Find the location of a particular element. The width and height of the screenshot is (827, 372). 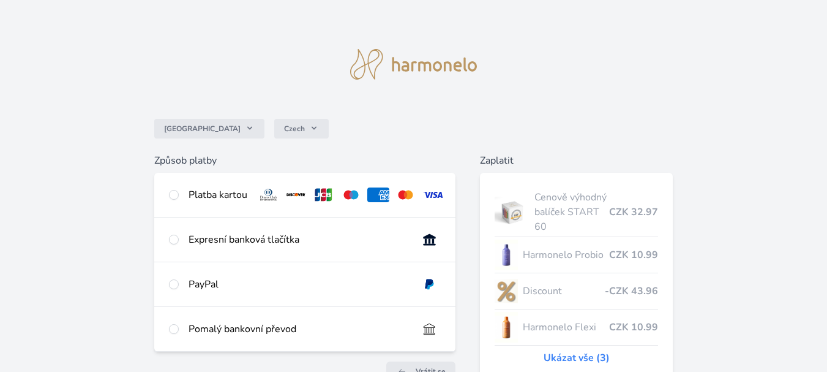

div: Expresní banková tlačítka is located at coordinates (298, 239).